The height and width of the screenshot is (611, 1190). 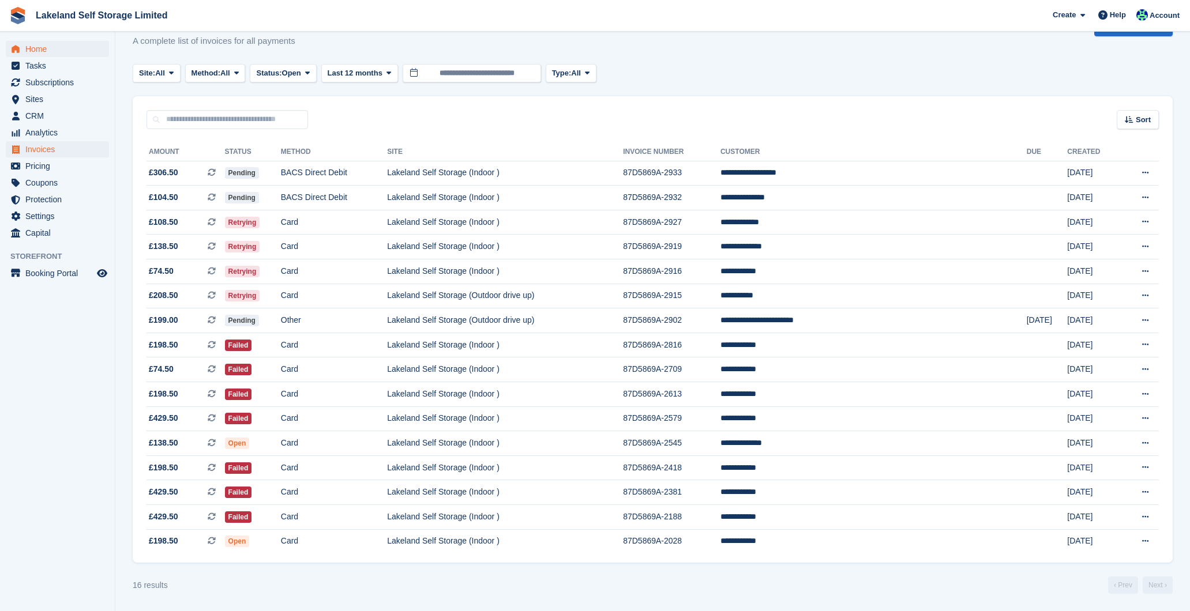 What do you see at coordinates (1157, 585) in the screenshot?
I see `a: Next` at bounding box center [1157, 585].